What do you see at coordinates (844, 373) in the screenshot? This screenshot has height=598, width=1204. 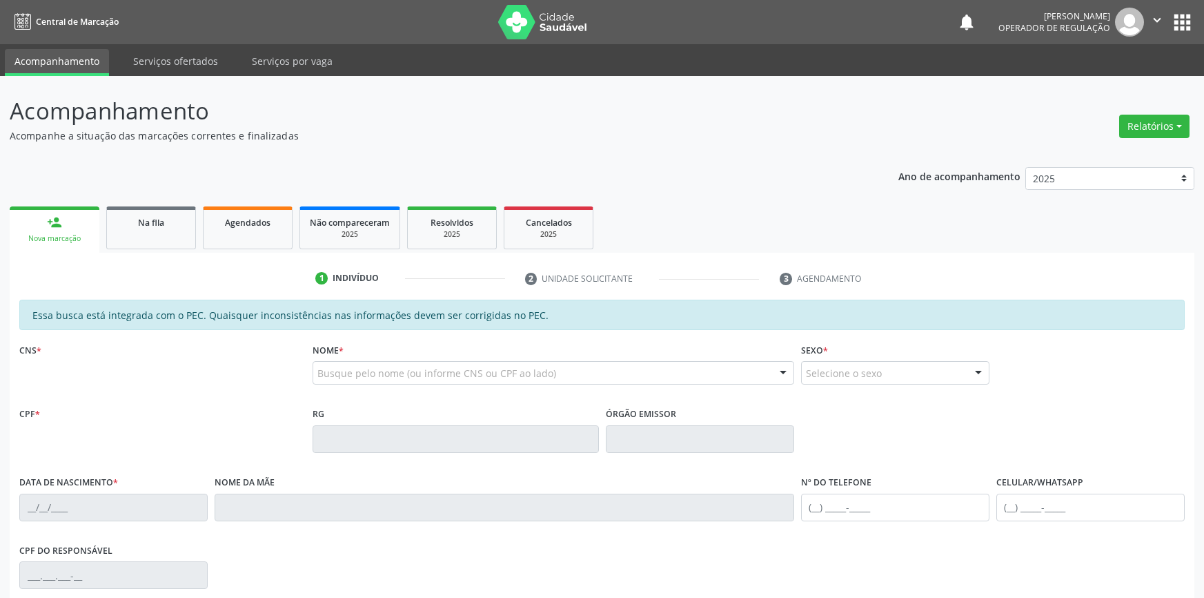 I see `span: Selecione o sexo` at bounding box center [844, 373].